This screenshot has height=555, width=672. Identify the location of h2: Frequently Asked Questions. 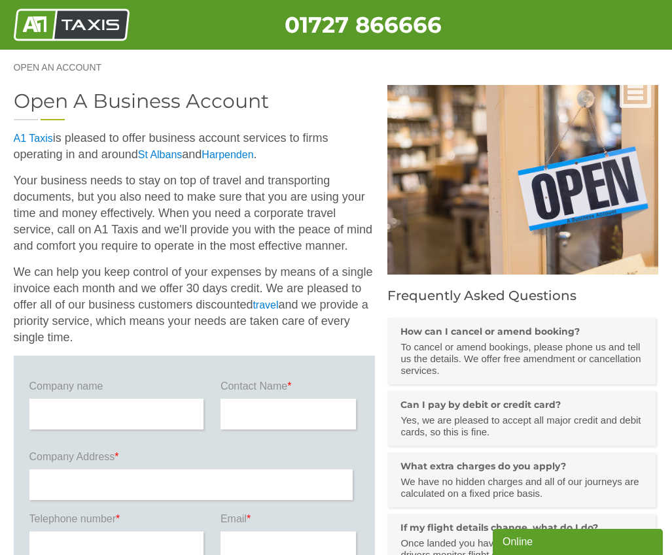
(523, 296).